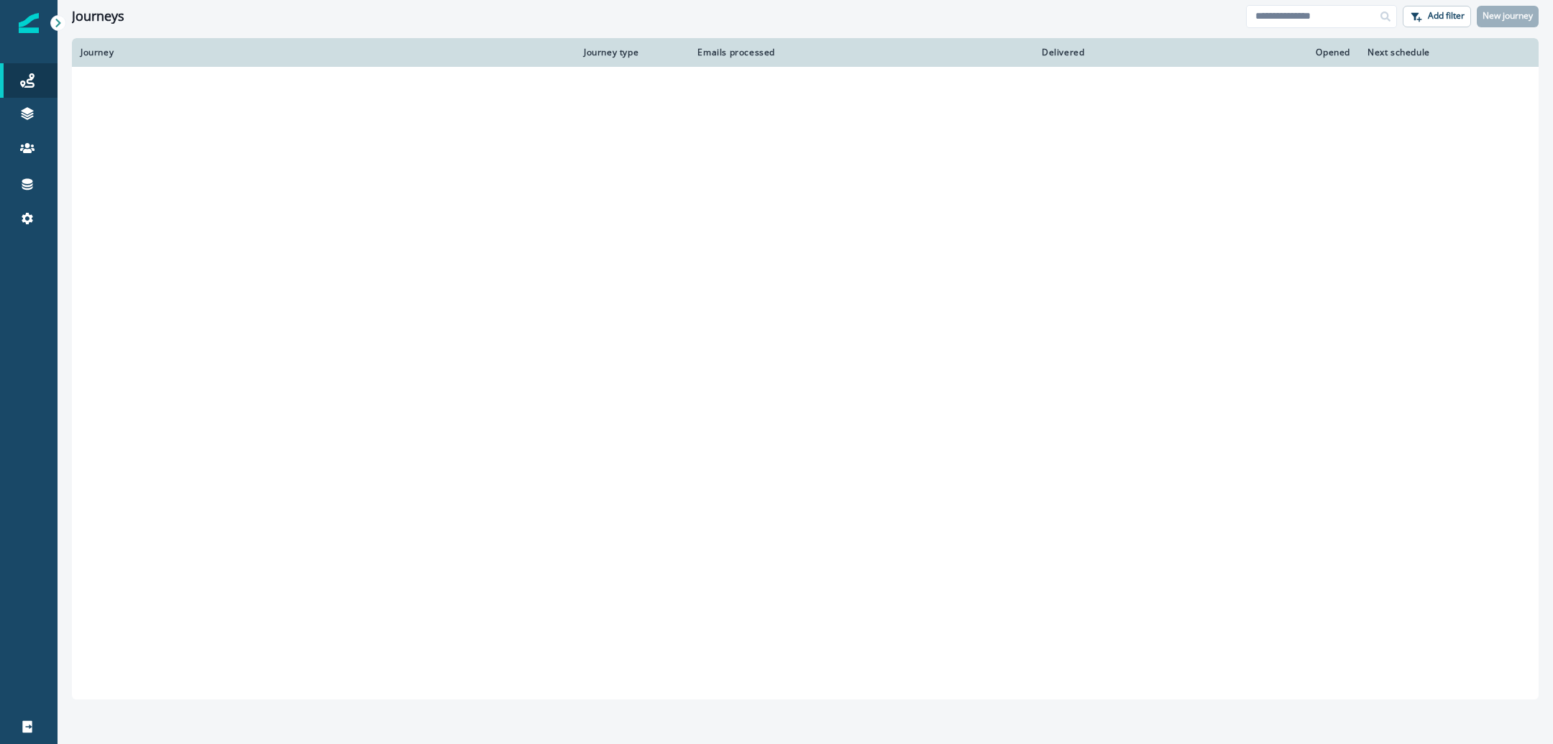  What do you see at coordinates (1431, 52) in the screenshot?
I see `div: Next schedule` at bounding box center [1431, 52].